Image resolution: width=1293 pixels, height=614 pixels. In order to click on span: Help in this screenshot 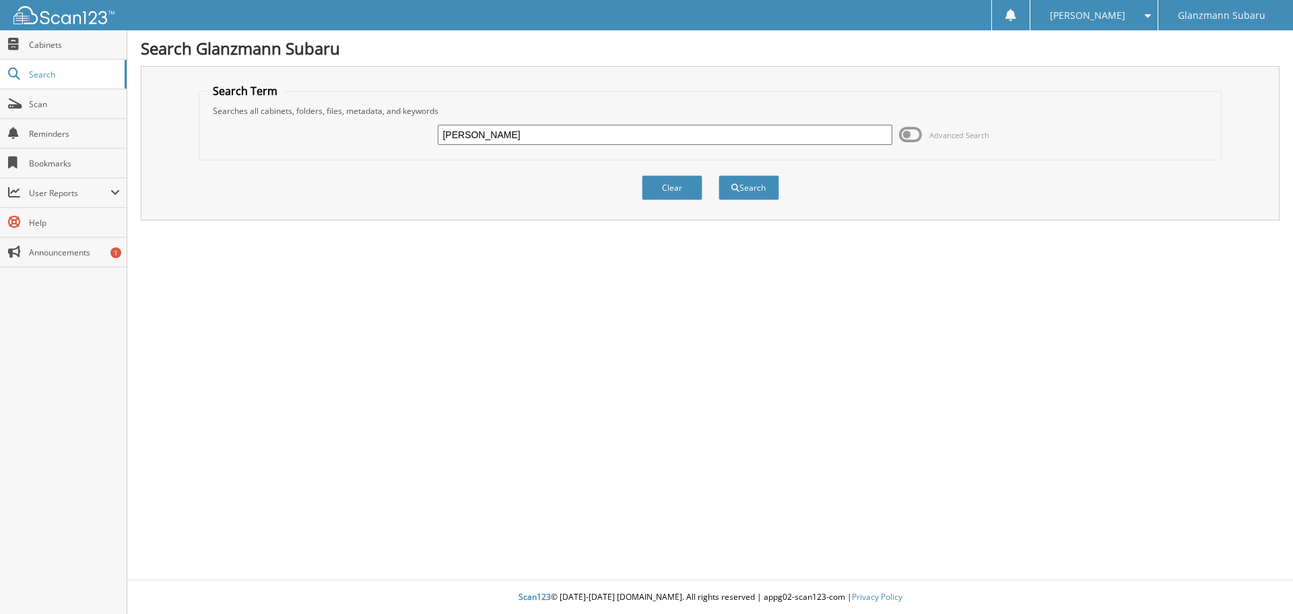, I will do `click(74, 222)`.